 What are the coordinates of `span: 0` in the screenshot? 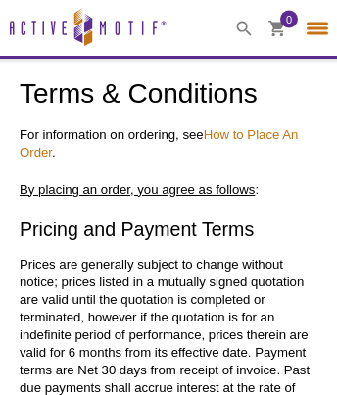 It's located at (289, 19).